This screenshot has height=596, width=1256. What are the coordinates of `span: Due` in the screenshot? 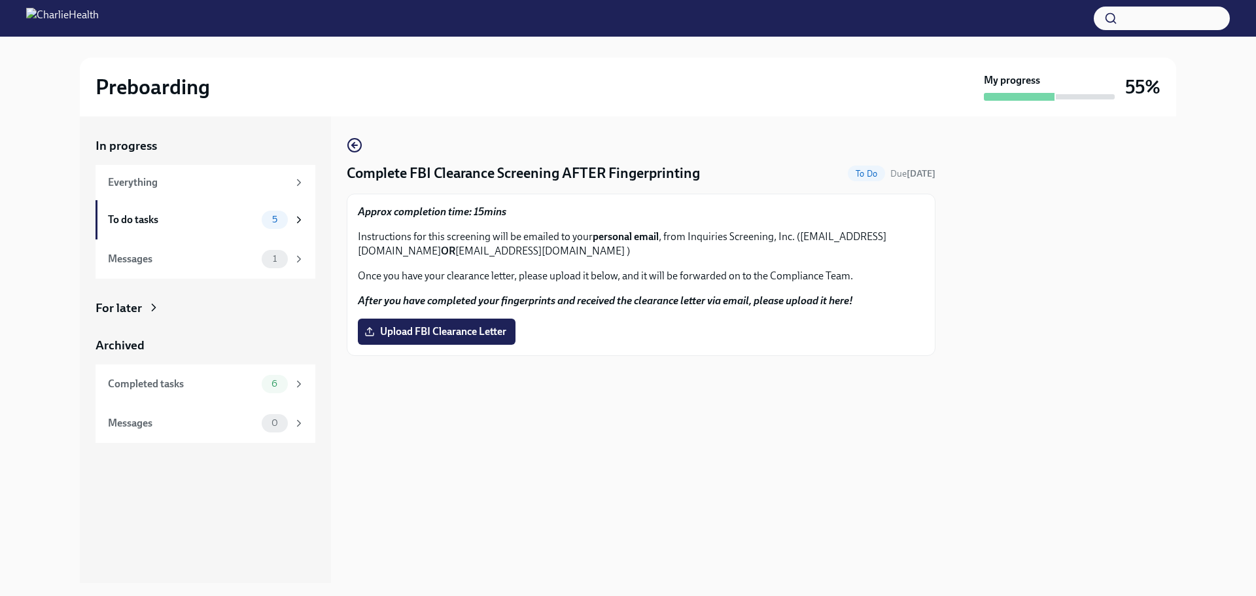 It's located at (912, 173).